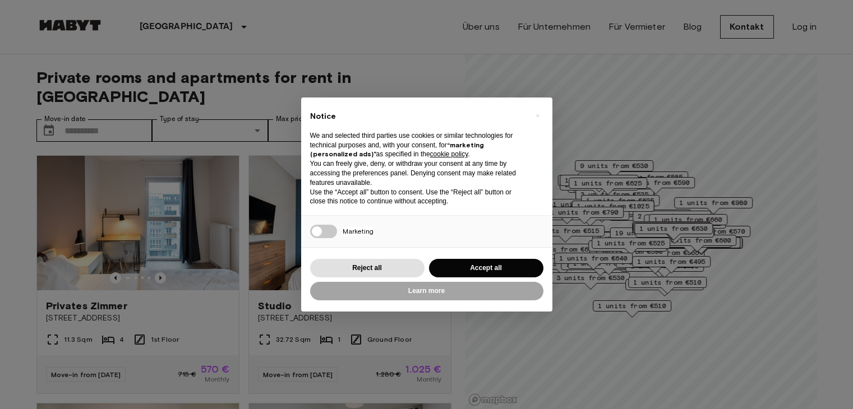  Describe the element at coordinates (418, 173) in the screenshot. I see `p: You can freely give, deny, or withdraw your consent at any time by accessing the preferences pane...` at that location.